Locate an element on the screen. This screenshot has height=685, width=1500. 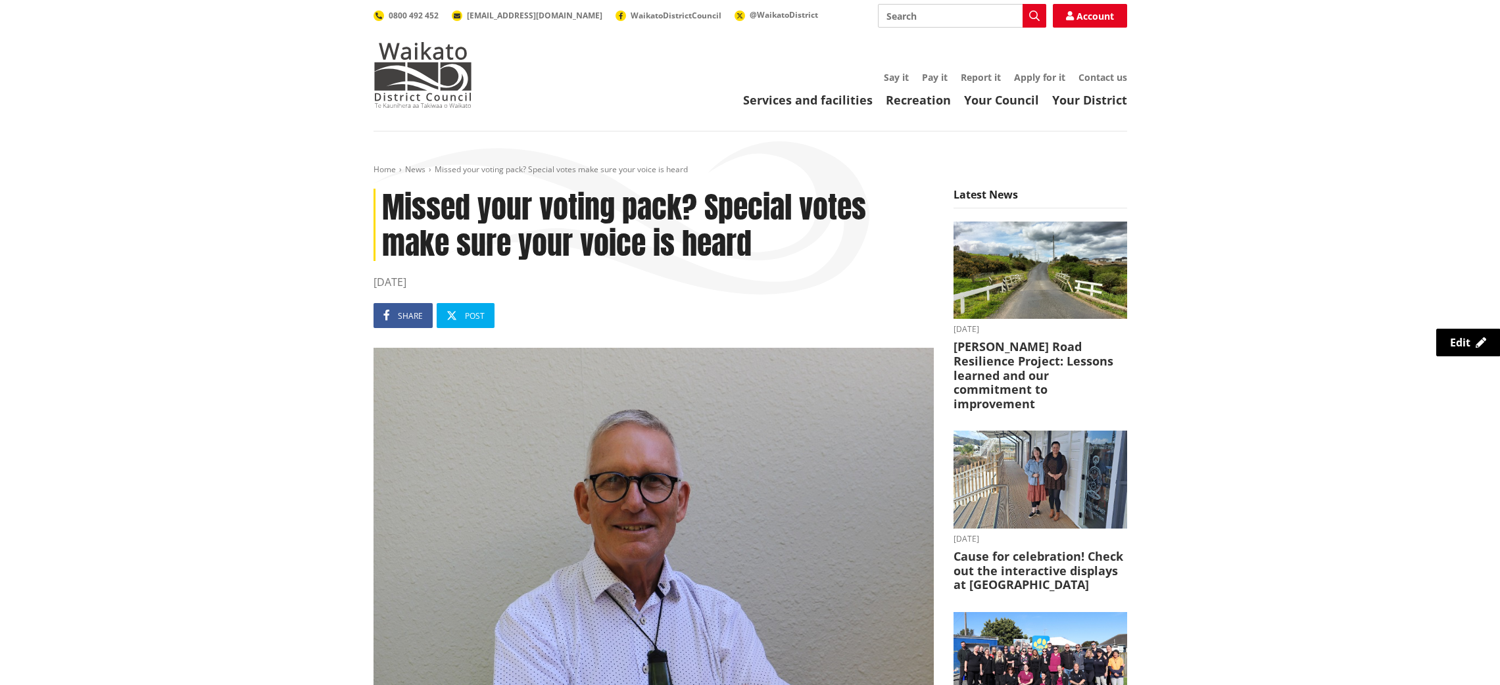
span: Share is located at coordinates (410, 316).